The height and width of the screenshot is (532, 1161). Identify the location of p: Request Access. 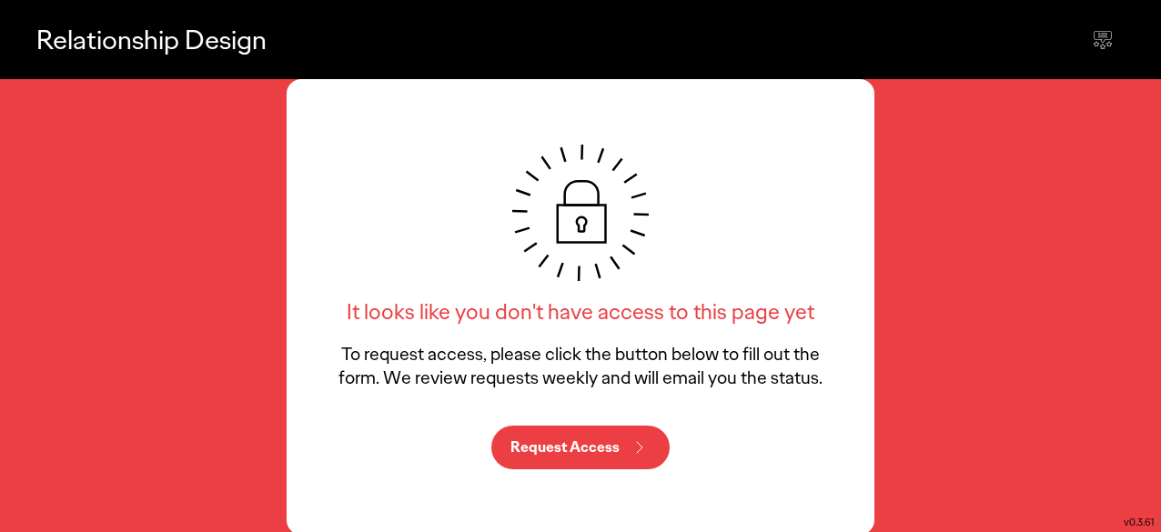
(565, 448).